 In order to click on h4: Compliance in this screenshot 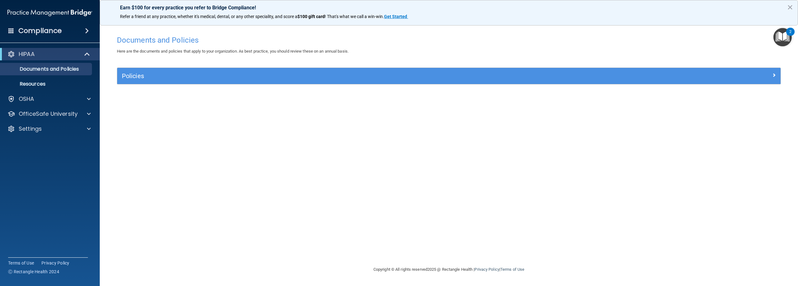, I will do `click(40, 31)`.